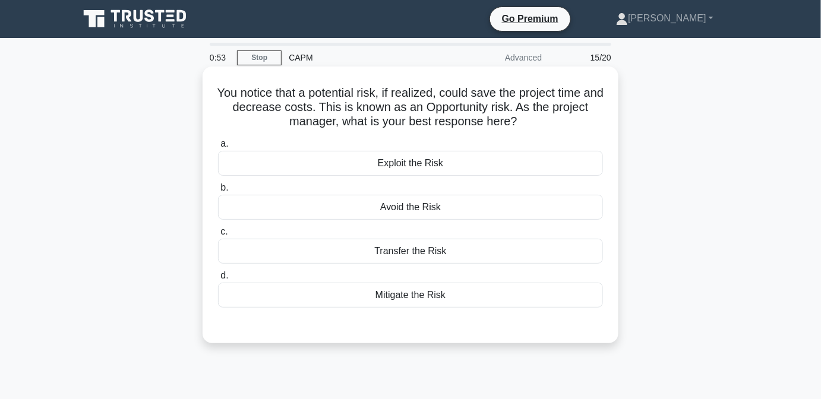  Describe the element at coordinates (224, 143) in the screenshot. I see `span: a.` at that location.